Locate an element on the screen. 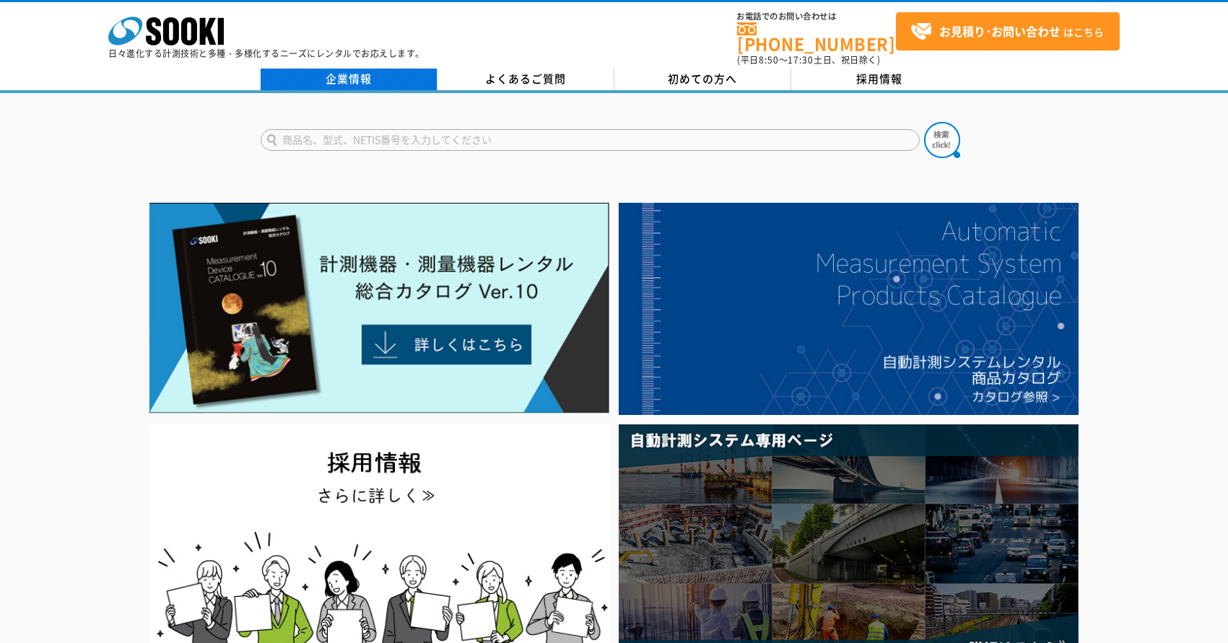 This screenshot has height=643, width=1228. a: よくあるご質問 is located at coordinates (526, 79).